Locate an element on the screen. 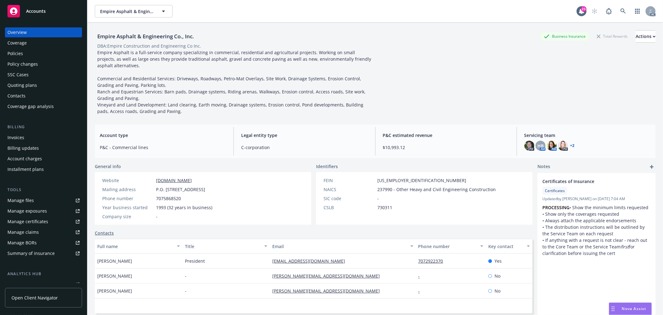 The image size is (663, 315). button: Email is located at coordinates (343, 246).